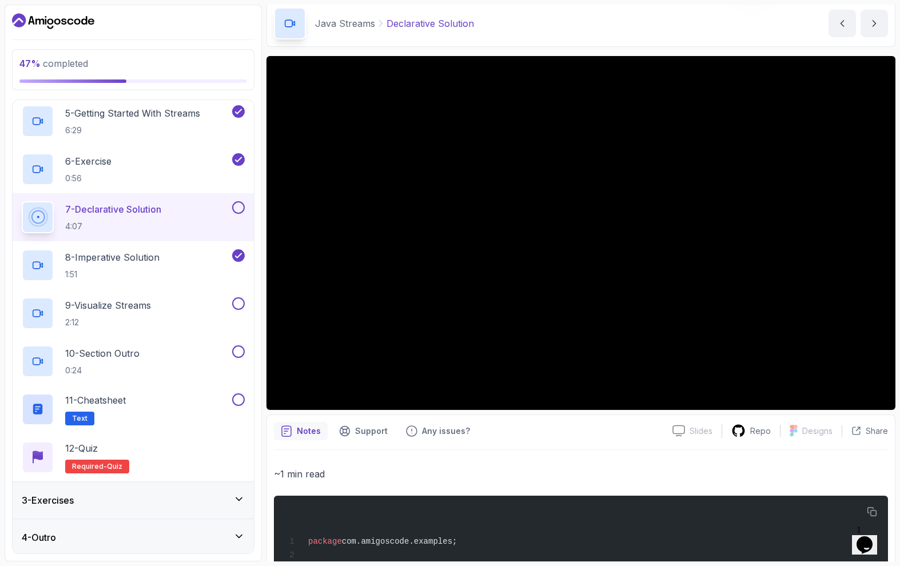  Describe the element at coordinates (88, 161) in the screenshot. I see `p: 6 - Exercise` at that location.